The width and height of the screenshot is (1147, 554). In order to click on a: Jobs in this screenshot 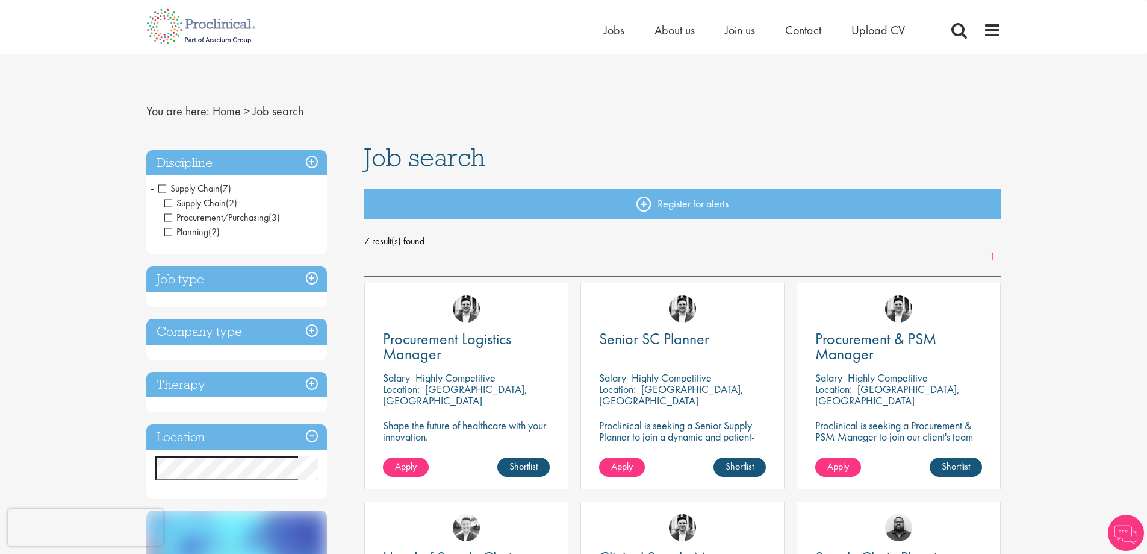, I will do `click(614, 30)`.